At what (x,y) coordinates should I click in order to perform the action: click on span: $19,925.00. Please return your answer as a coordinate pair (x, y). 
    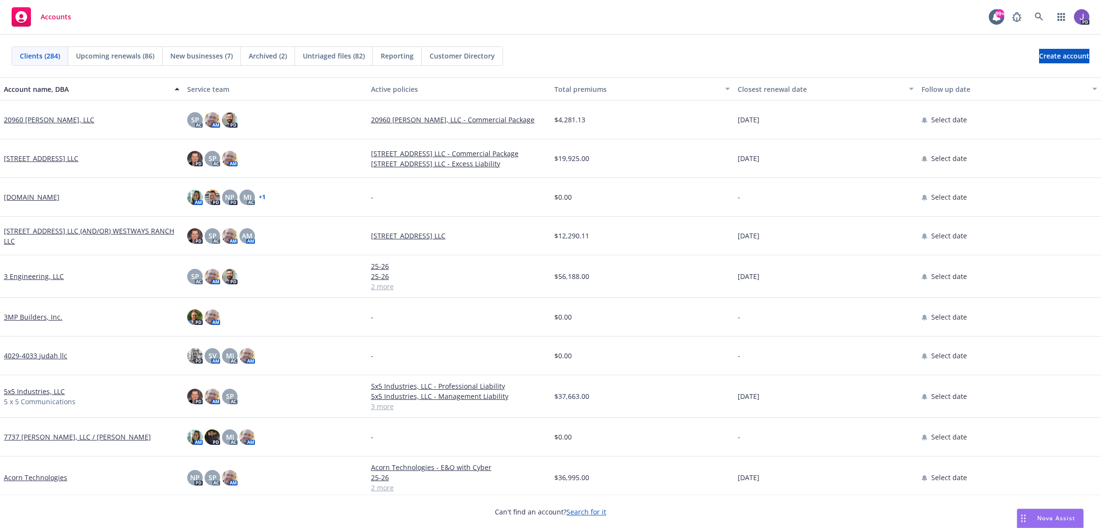
    Looking at the image, I should click on (572, 158).